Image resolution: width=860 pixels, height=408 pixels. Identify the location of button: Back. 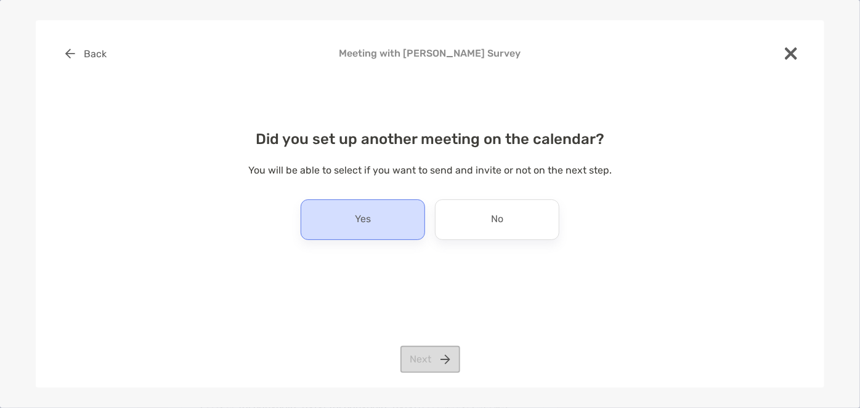
(86, 54).